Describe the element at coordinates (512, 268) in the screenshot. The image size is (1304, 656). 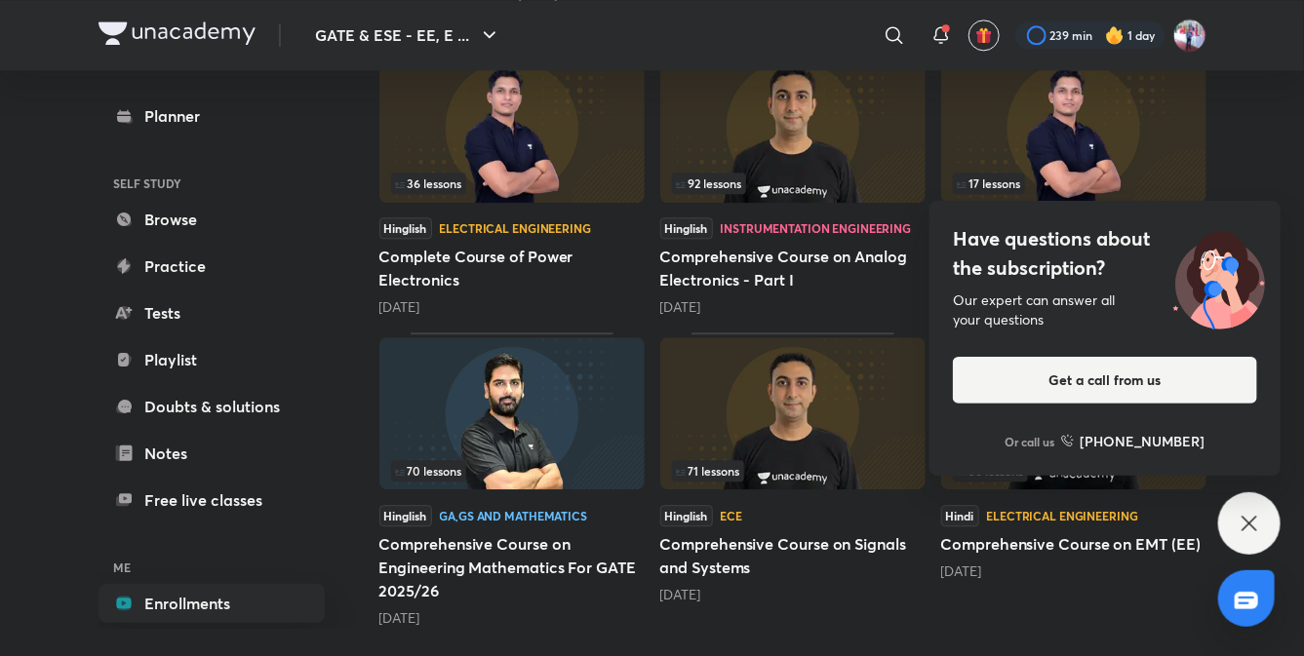
I see `h5: Complete Course of Power Electronics` at that location.